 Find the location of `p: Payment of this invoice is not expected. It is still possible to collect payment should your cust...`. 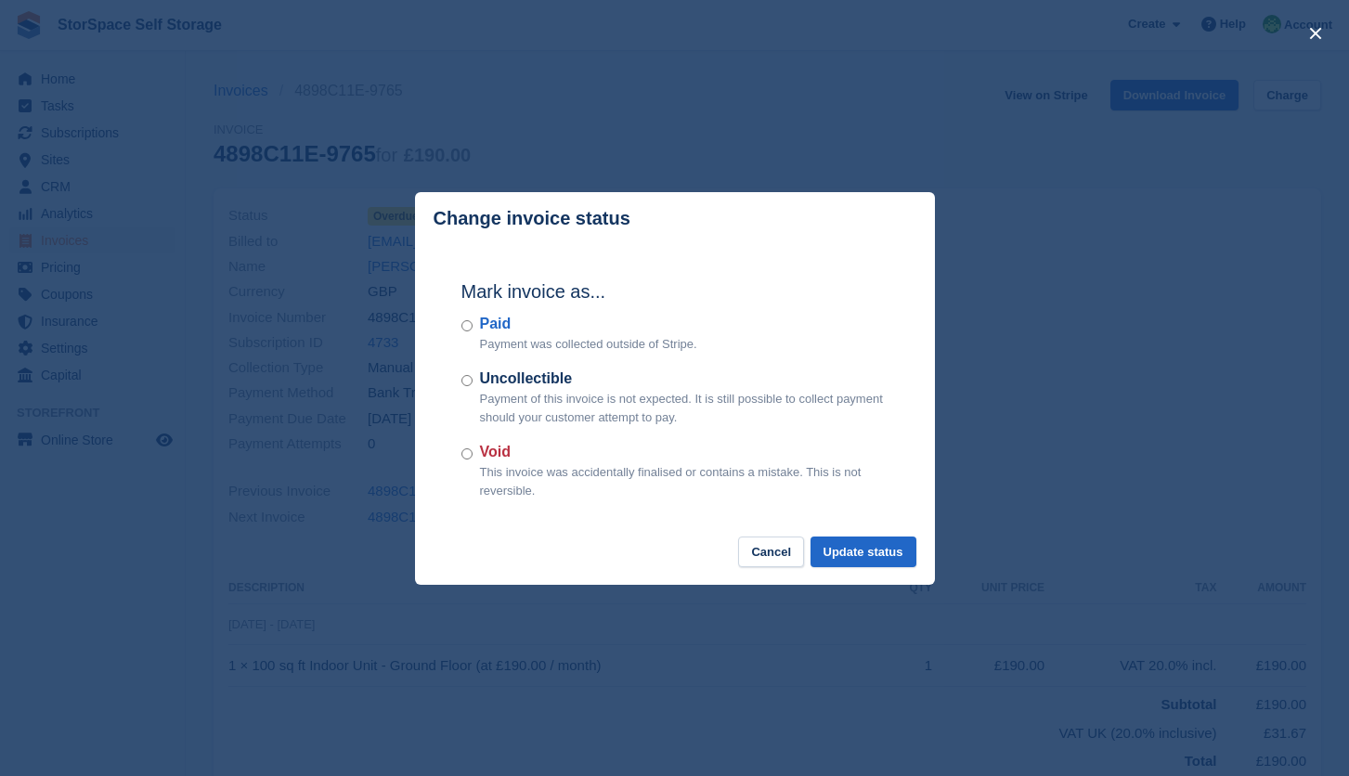

p: Payment of this invoice is not expected. It is still possible to collect payment should your cust... is located at coordinates (684, 407).